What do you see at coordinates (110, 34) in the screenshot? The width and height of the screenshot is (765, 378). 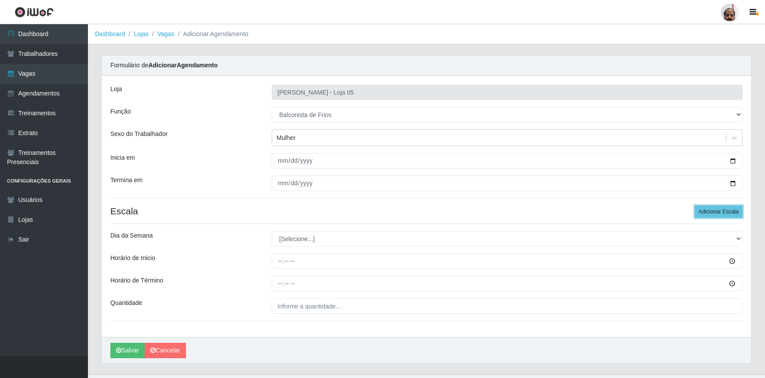 I see `a: Dashboard` at bounding box center [110, 34].